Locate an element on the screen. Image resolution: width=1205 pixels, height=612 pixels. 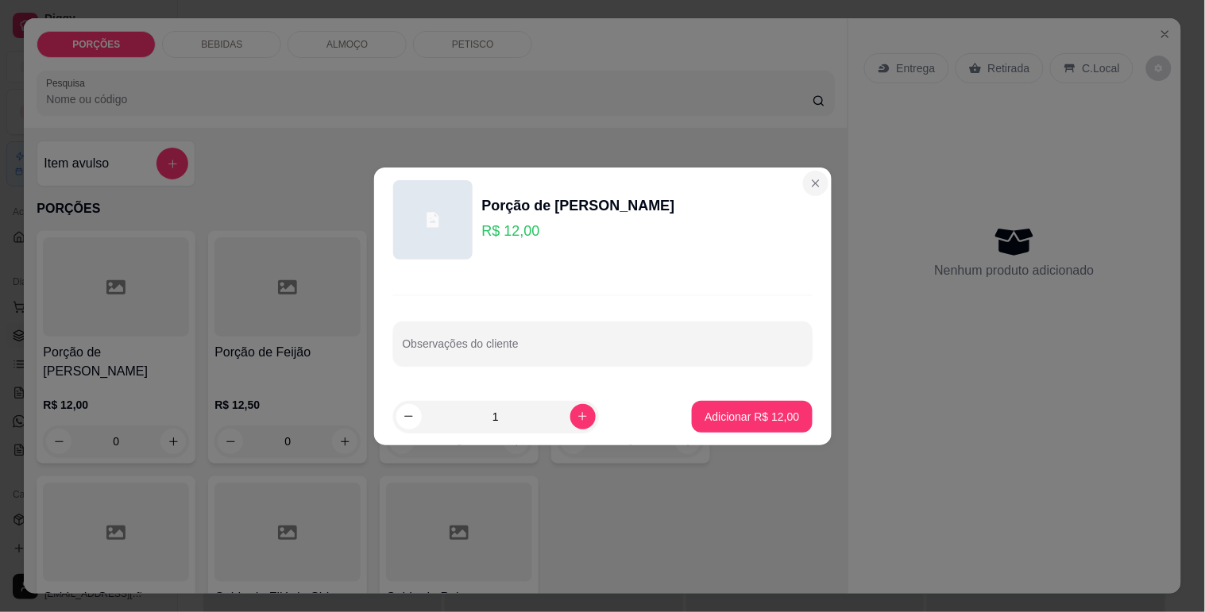
input: Observações do cliente is located at coordinates (603, 350).